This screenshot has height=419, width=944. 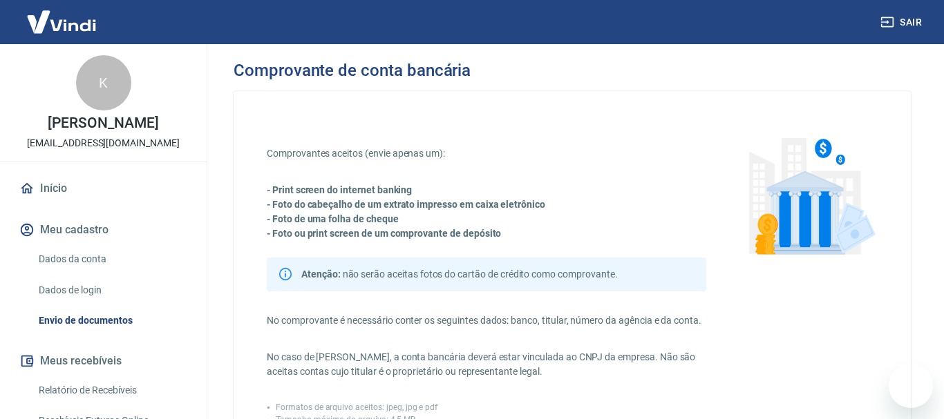 I want to click on h3: Comprovante de conta bancária, so click(x=352, y=70).